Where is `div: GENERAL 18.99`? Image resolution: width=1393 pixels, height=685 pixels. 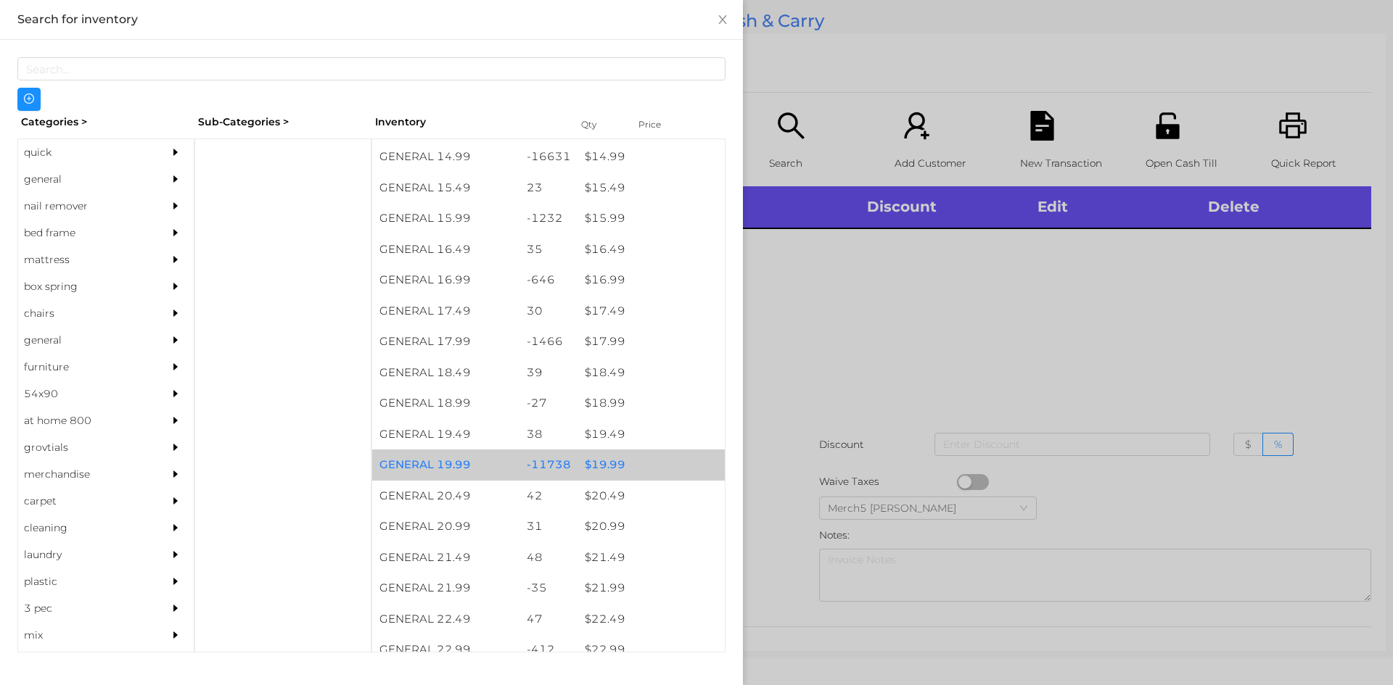 div: GENERAL 18.99 is located at coordinates (445, 403).